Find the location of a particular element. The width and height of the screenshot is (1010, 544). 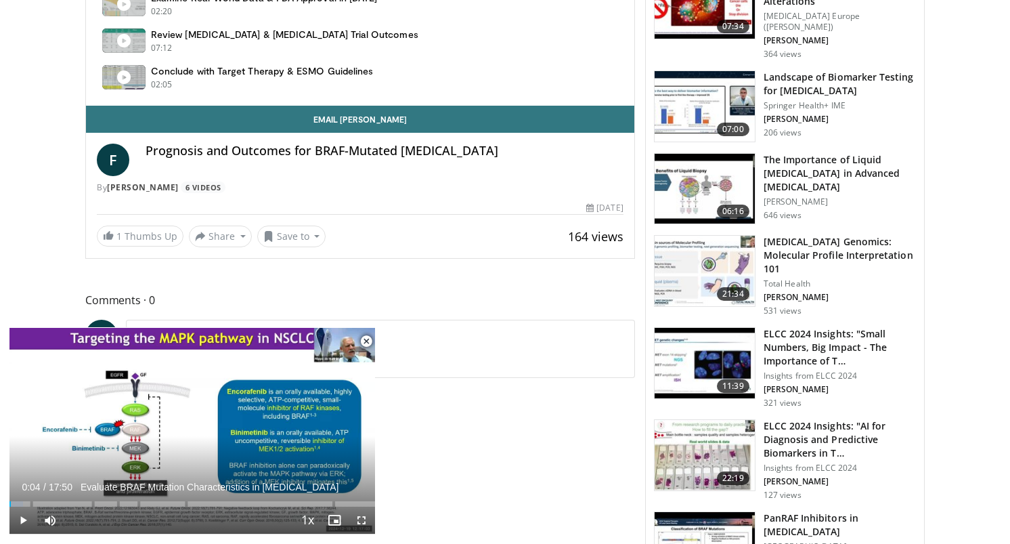

p: 02:20 is located at coordinates (162, 12).